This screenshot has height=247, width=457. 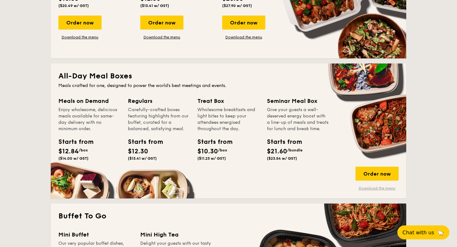 I want to click on span: Chat with us, so click(x=418, y=232).